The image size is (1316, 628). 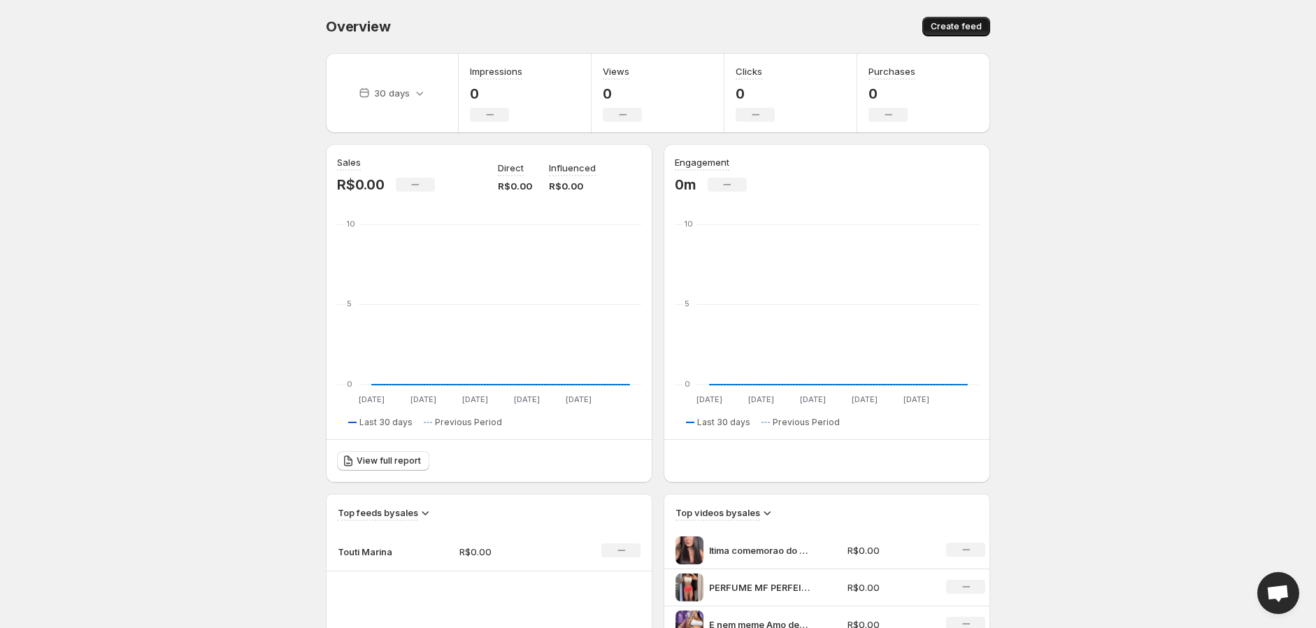 I want to click on h3: Top videos by sales, so click(x=717, y=513).